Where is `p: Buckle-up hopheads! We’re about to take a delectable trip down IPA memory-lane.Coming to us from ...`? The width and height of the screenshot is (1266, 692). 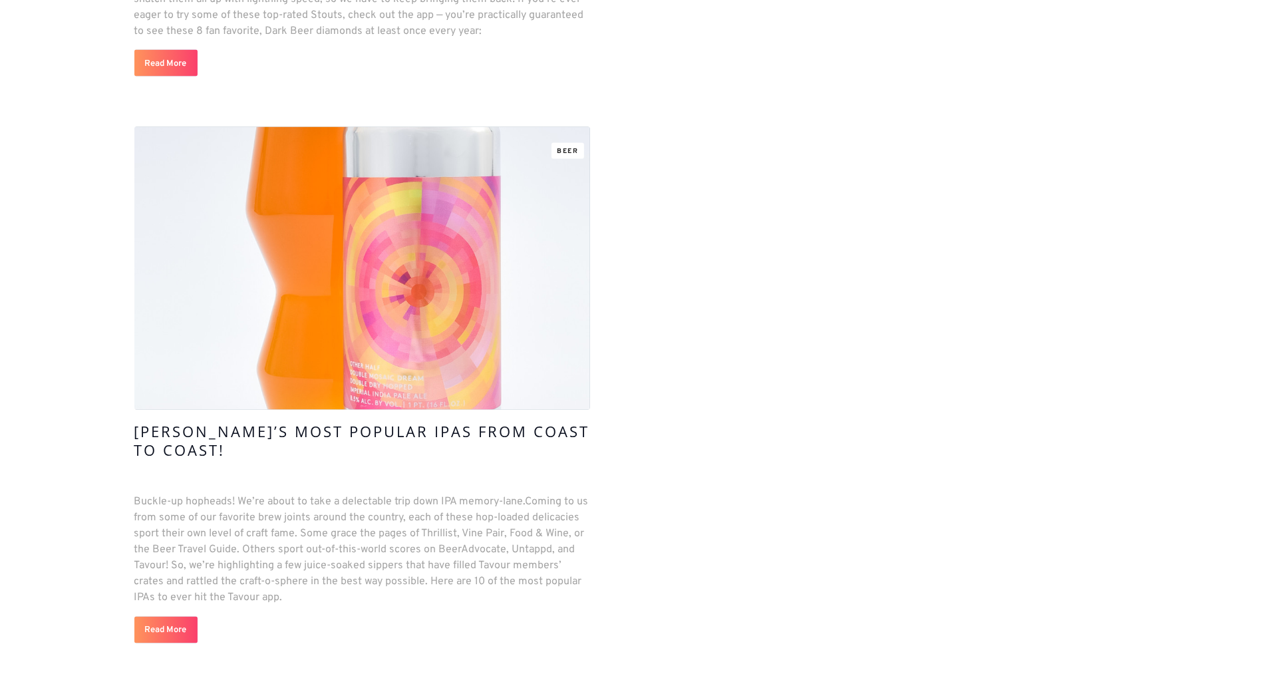
p: Buckle-up hopheads! We’re about to take a delectable trip down IPA memory-lane.Coming to us from ... is located at coordinates (362, 550).